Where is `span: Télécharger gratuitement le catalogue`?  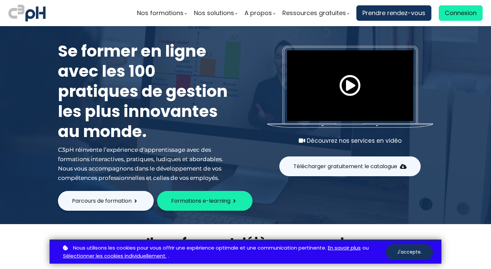
span: Télécharger gratuitement le catalogue is located at coordinates (345, 166).